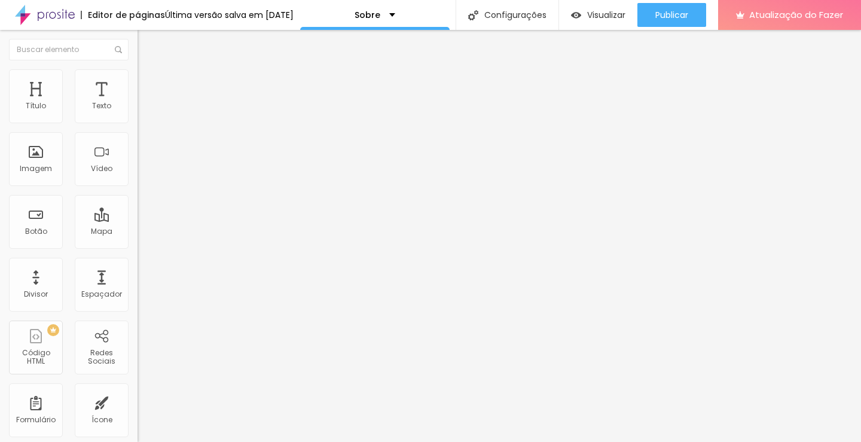 The image size is (861, 442). I want to click on button: Publicar, so click(671, 15).